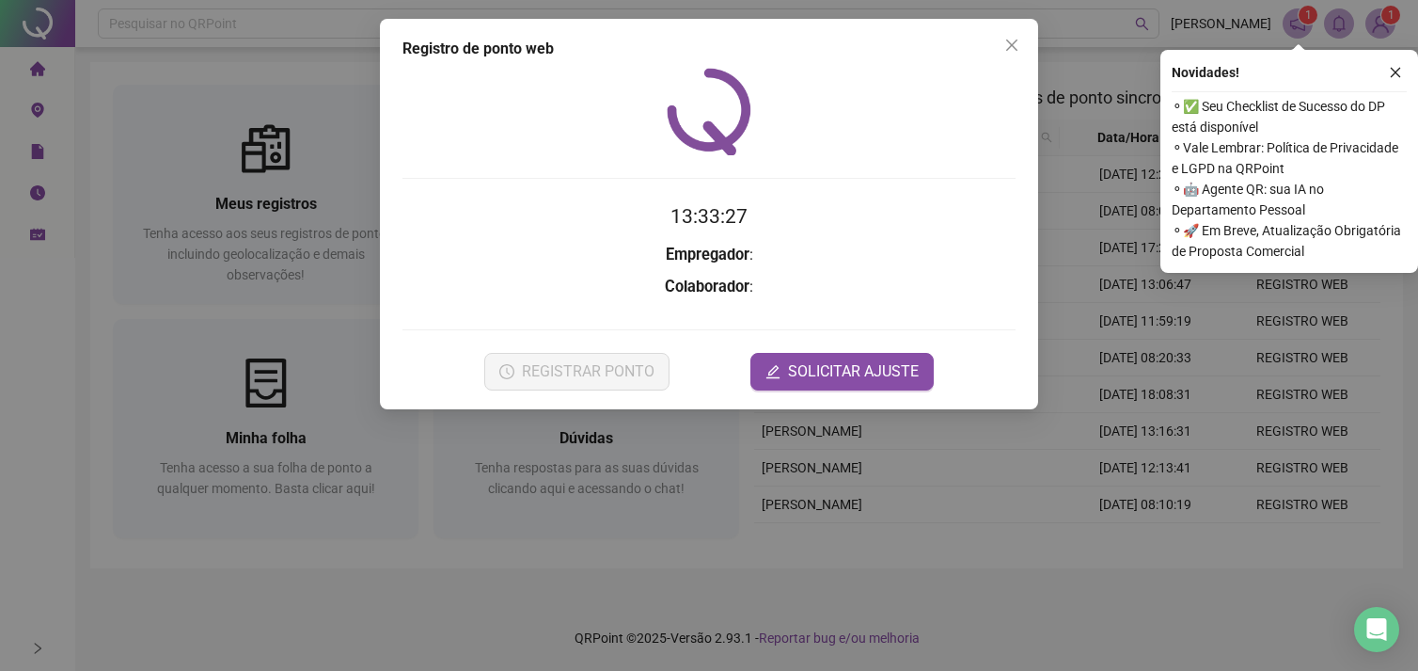 The image size is (1418, 671). I want to click on strong: Empregador, so click(707, 254).